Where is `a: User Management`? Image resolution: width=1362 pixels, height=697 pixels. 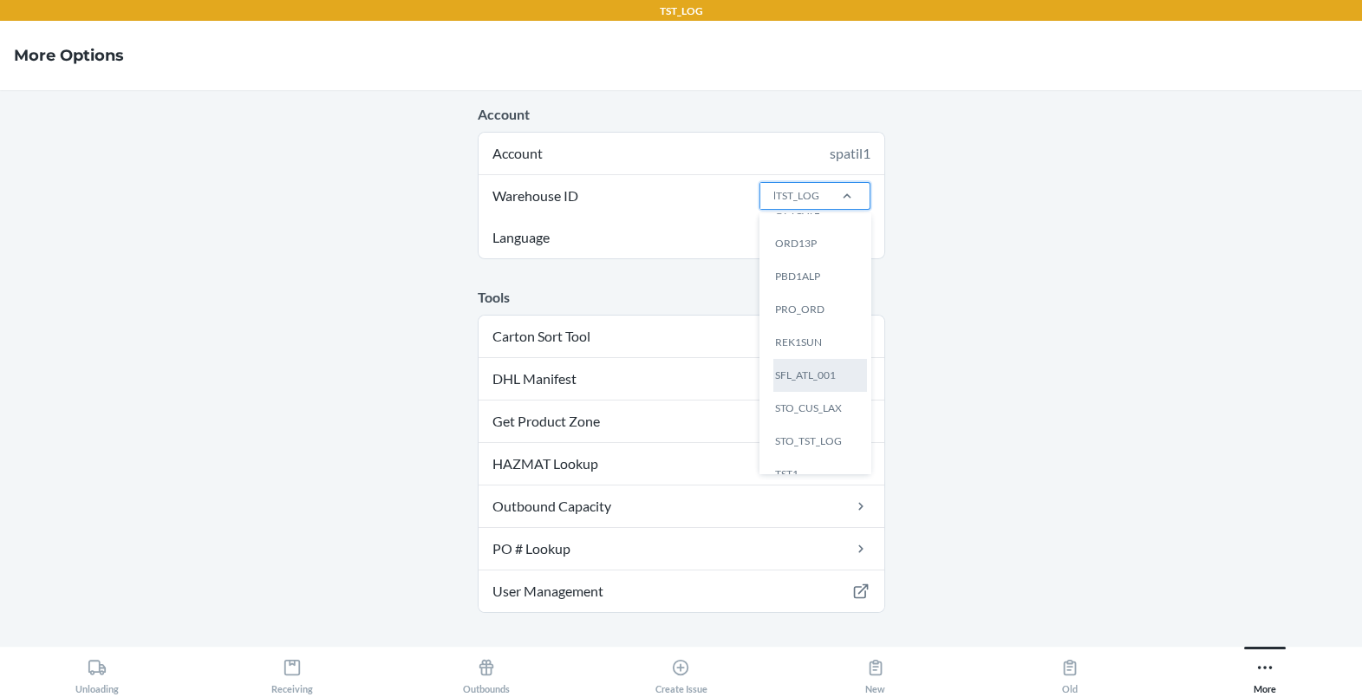
a: User Management is located at coordinates (681, 591).